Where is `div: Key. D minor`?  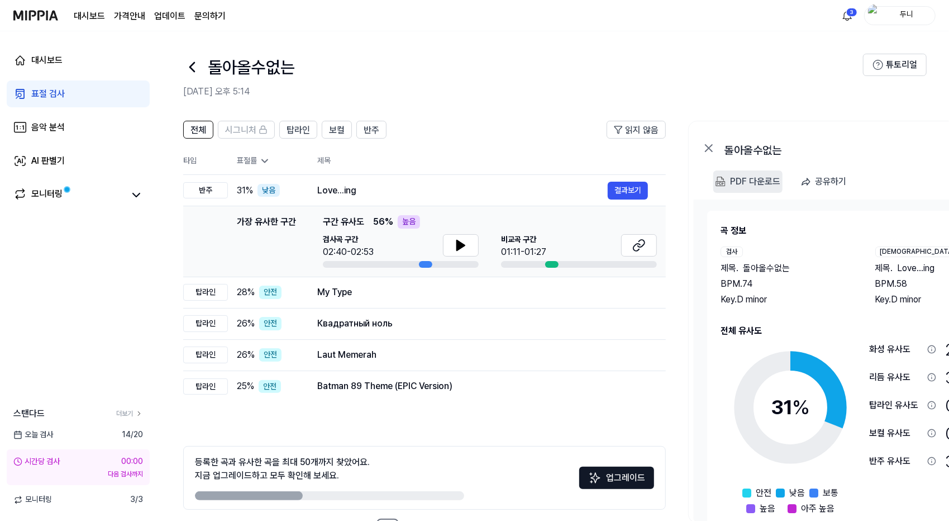
div: Key. D minor is located at coordinates (787, 299).